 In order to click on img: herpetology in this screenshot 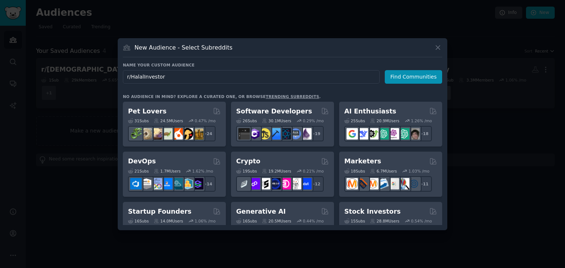, I will do `click(136, 134)`.